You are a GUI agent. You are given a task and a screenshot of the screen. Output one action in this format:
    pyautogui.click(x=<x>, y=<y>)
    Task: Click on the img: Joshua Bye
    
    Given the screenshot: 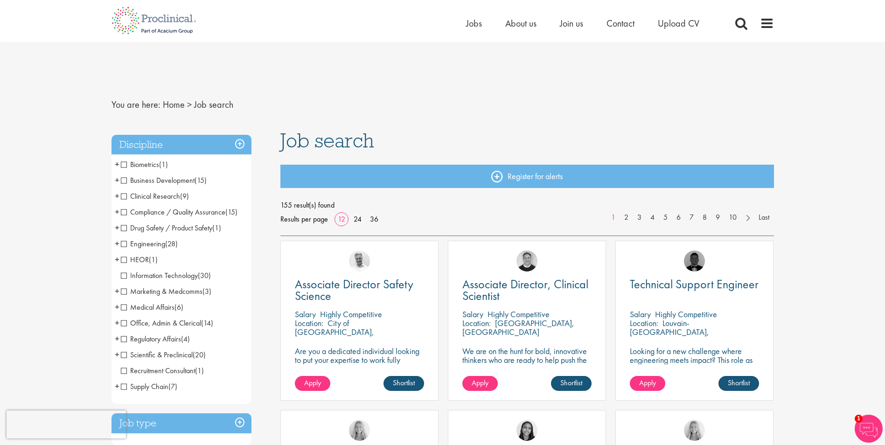 What is the action you would take?
    pyautogui.click(x=359, y=261)
    